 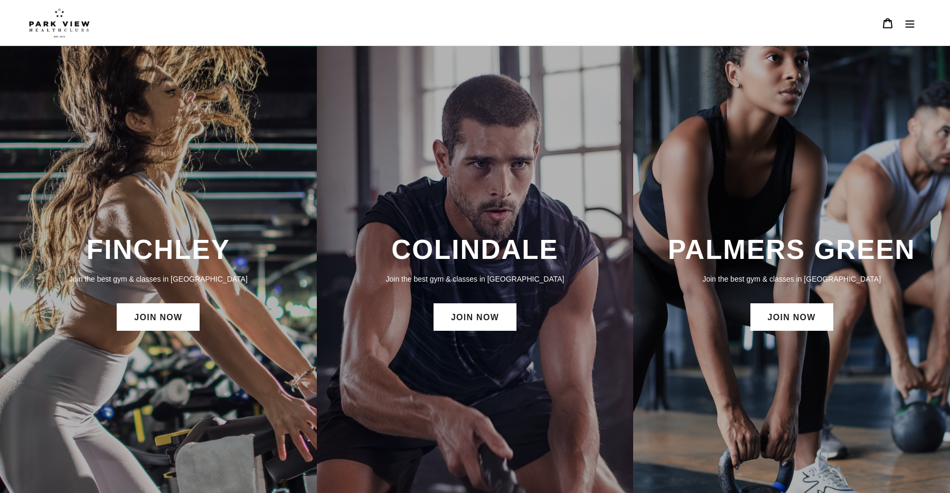 What do you see at coordinates (910, 23) in the screenshot?
I see `button: Menu` at bounding box center [910, 23].